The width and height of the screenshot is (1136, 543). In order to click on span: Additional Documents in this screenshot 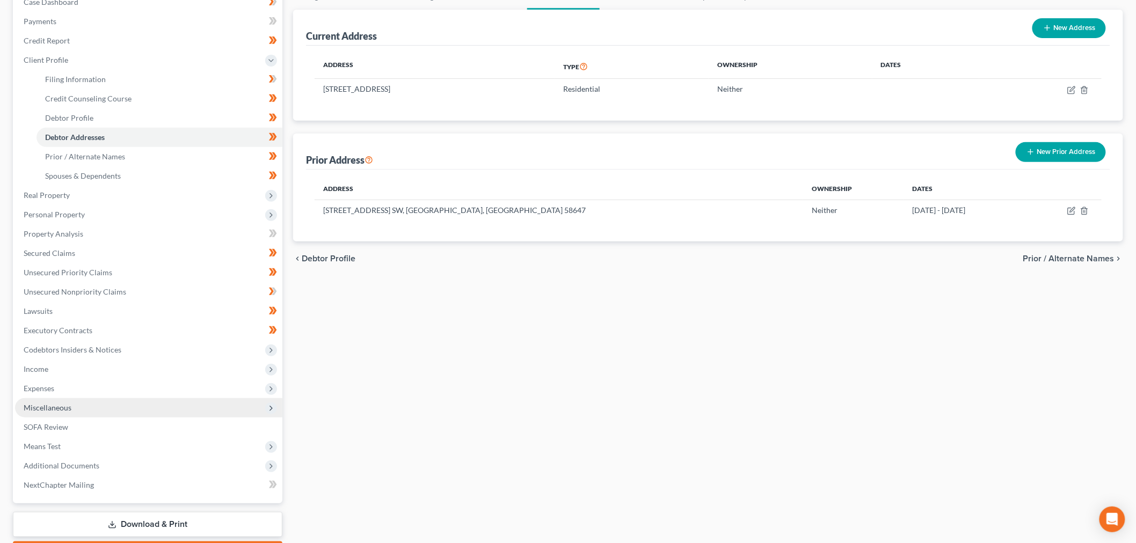, I will do `click(61, 465)`.